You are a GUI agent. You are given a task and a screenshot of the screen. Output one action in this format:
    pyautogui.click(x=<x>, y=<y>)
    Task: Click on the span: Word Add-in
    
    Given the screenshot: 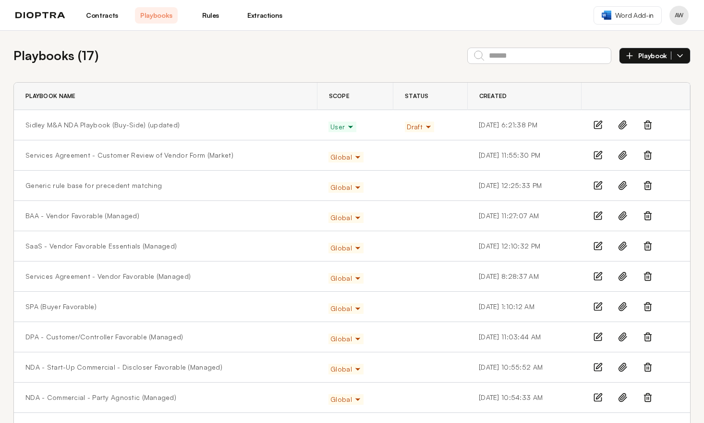 What is the action you would take?
    pyautogui.click(x=635, y=15)
    